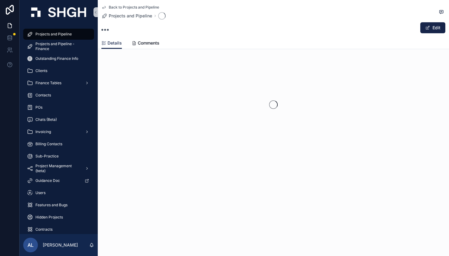 The height and width of the screenshot is (256, 449). I want to click on a: Finance Tables, so click(59, 83).